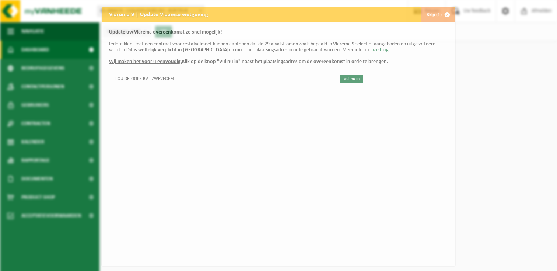 The height and width of the screenshot is (271, 557). What do you see at coordinates (249, 62) in the screenshot?
I see `b: Klik op de knop "Vul nu in" naast het plaatsingsadres om de overeenkomst in orde te brengen.` at bounding box center [249, 62].